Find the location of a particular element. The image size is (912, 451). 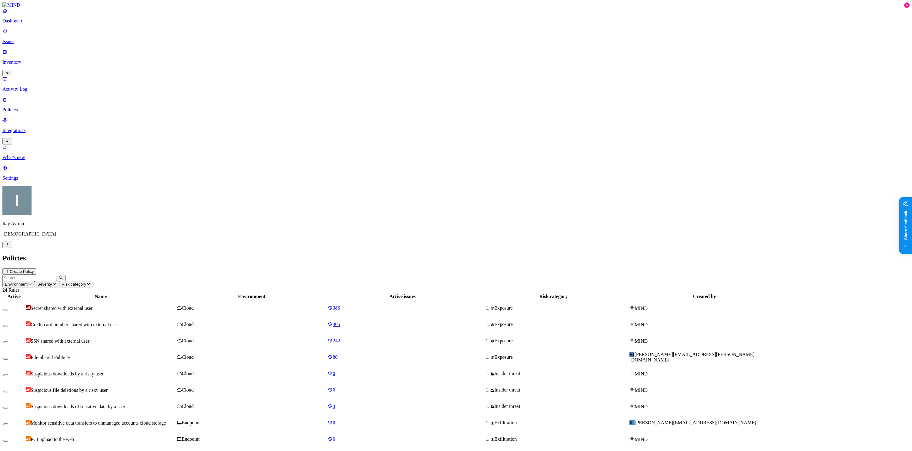

span: Environment is located at coordinates (16, 284).